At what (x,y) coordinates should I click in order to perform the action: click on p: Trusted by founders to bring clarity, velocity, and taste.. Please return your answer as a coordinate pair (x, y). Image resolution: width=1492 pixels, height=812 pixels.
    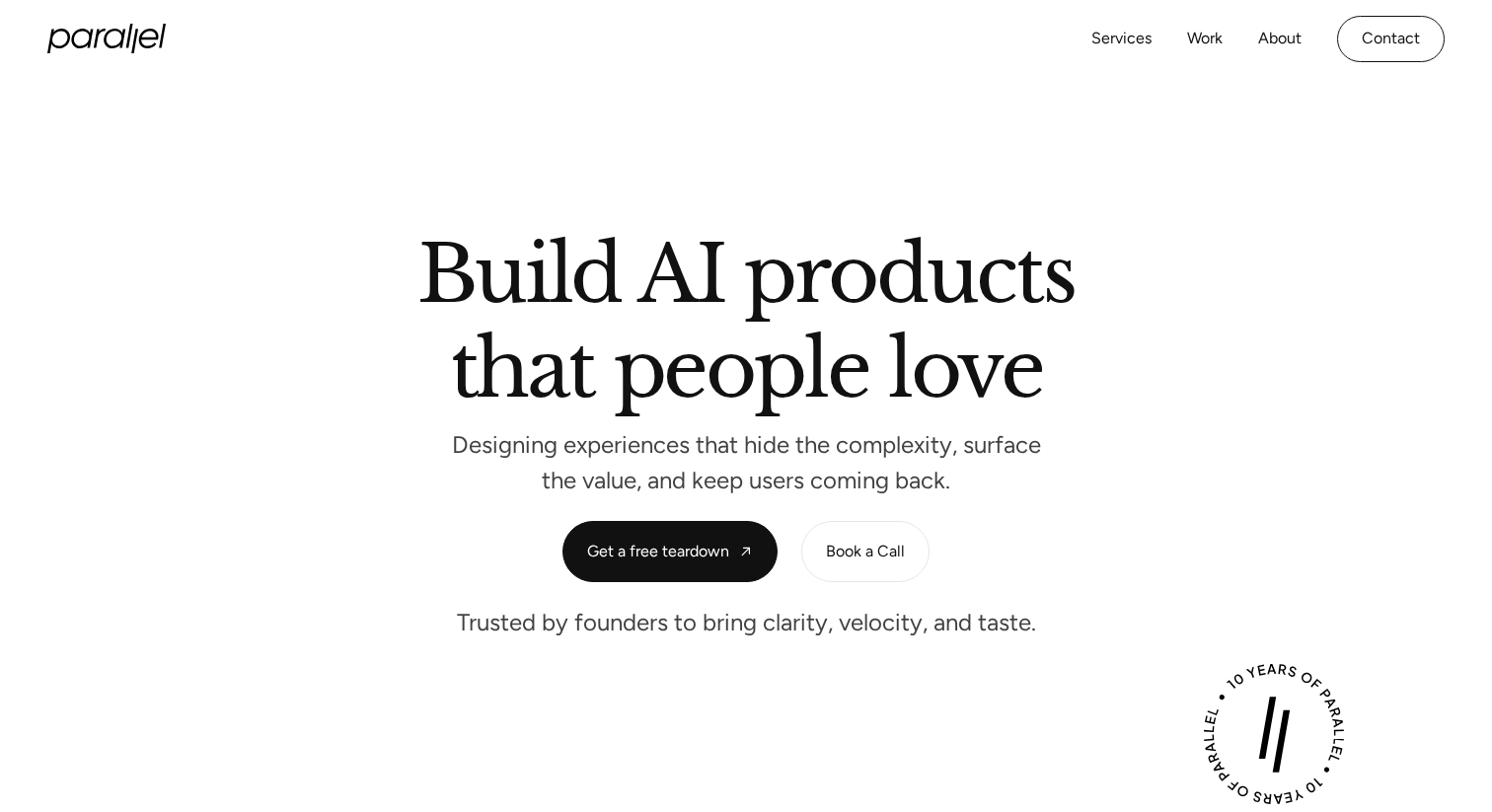
    Looking at the image, I should click on (746, 621).